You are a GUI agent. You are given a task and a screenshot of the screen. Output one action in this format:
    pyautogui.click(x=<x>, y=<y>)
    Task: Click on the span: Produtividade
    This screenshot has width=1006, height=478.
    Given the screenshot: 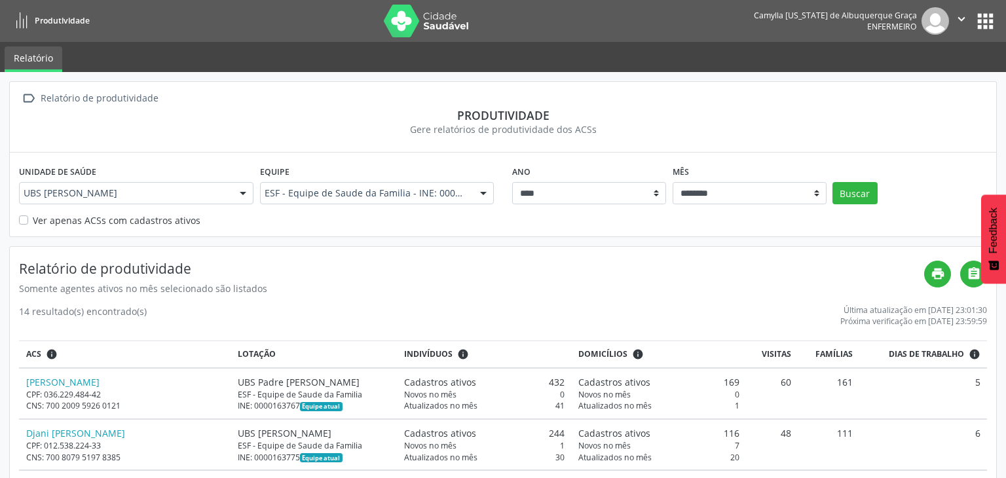 What is the action you would take?
    pyautogui.click(x=62, y=20)
    